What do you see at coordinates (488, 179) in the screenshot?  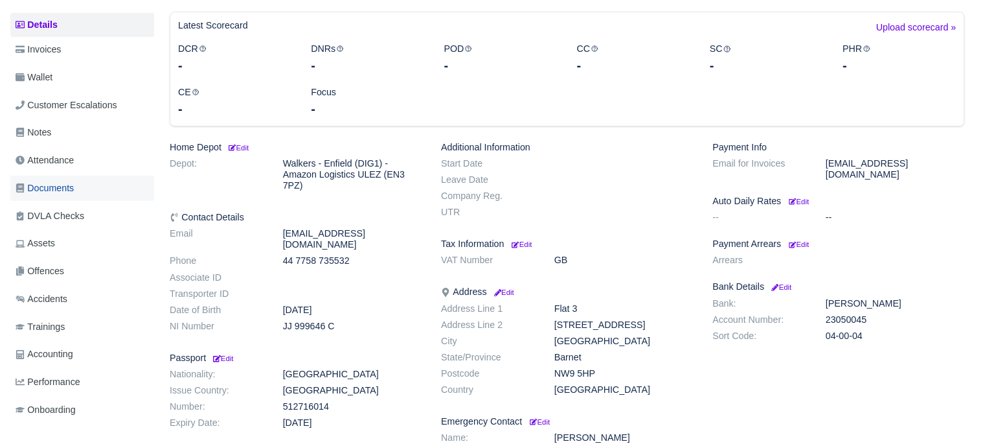 I see `dt: Leave Date` at bounding box center [488, 179].